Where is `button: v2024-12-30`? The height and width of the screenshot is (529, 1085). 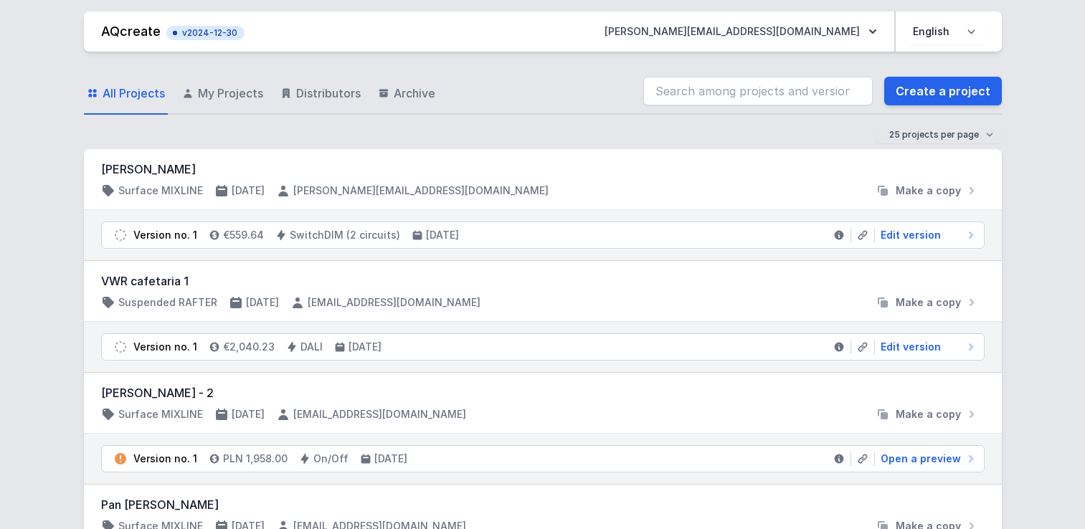 button: v2024-12-30 is located at coordinates (205, 32).